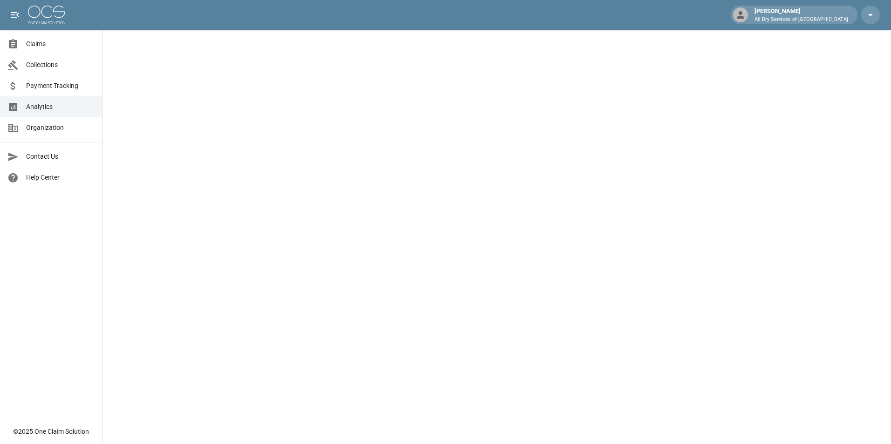  I want to click on span: Analytics, so click(60, 107).